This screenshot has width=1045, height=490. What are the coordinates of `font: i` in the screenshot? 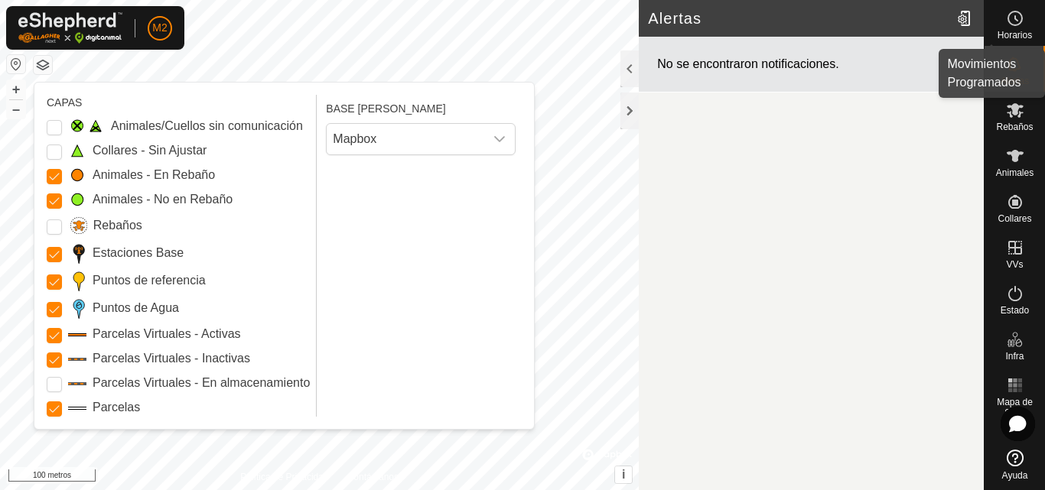 It's located at (624, 474).